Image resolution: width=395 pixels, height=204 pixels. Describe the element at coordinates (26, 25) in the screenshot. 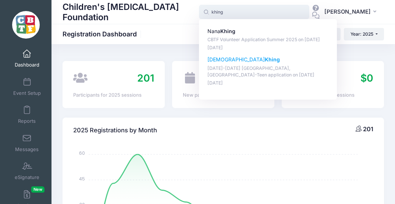

I see `img: Children's Brain Tumor Foundation` at that location.